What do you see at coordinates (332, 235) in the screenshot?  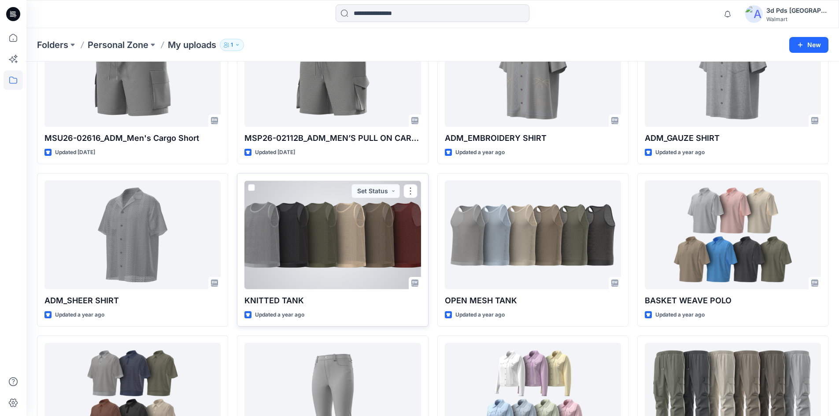 I see `a: KNITTED TANK` at bounding box center [332, 235].